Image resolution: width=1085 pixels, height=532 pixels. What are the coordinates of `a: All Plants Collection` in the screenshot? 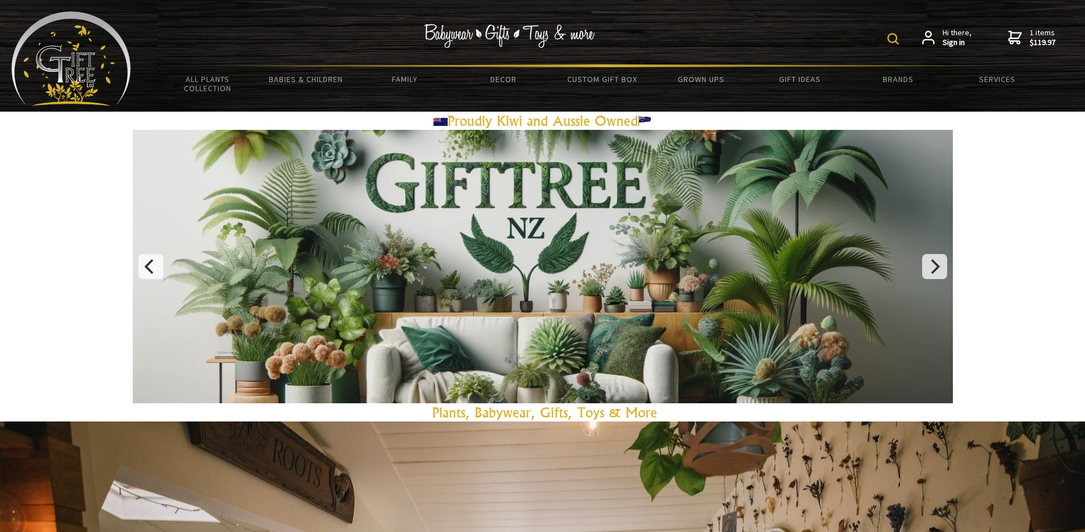 It's located at (207, 84).